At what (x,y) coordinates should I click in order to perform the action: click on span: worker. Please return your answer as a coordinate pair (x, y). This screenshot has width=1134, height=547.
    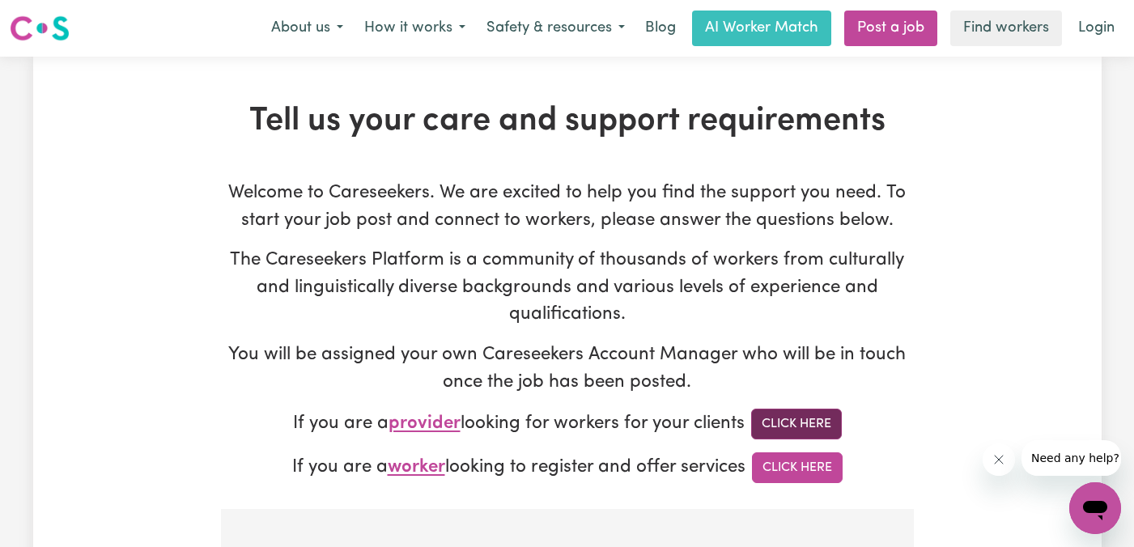
    Looking at the image, I should click on (416, 468).